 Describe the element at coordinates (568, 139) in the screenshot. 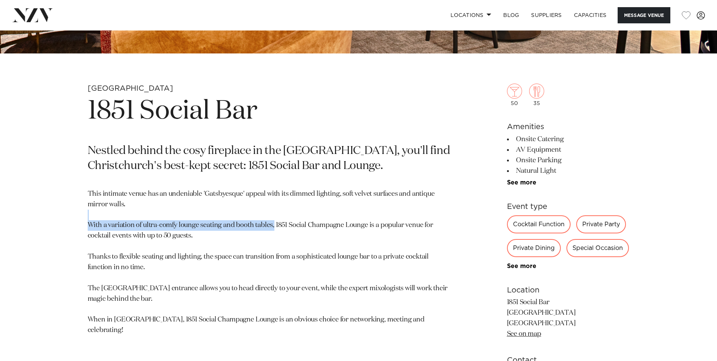

I see `li: Onsite Catering` at that location.